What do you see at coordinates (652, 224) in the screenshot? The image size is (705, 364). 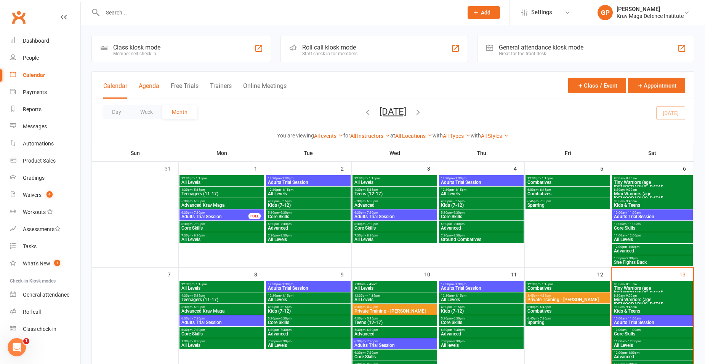 I see `span: 10:00am` at bounding box center [652, 224].